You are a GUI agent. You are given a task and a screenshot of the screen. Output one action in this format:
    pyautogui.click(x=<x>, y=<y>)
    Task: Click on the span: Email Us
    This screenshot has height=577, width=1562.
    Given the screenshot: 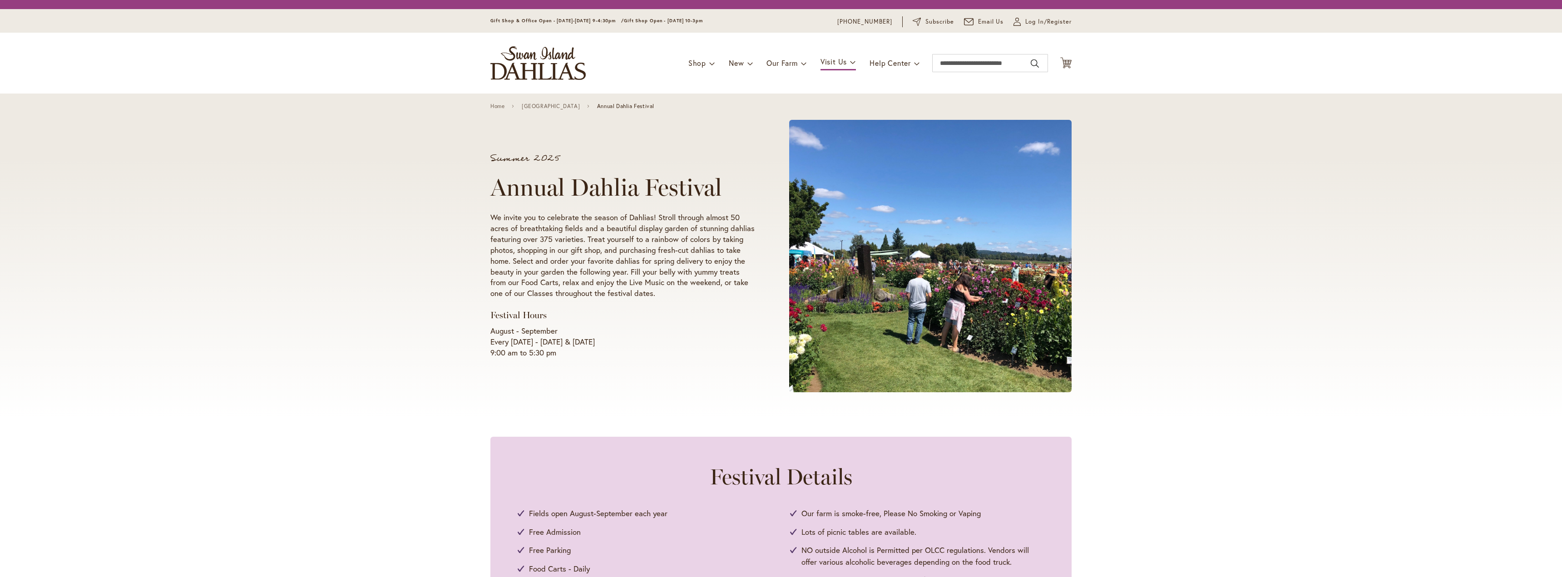 What is the action you would take?
    pyautogui.click(x=991, y=22)
    